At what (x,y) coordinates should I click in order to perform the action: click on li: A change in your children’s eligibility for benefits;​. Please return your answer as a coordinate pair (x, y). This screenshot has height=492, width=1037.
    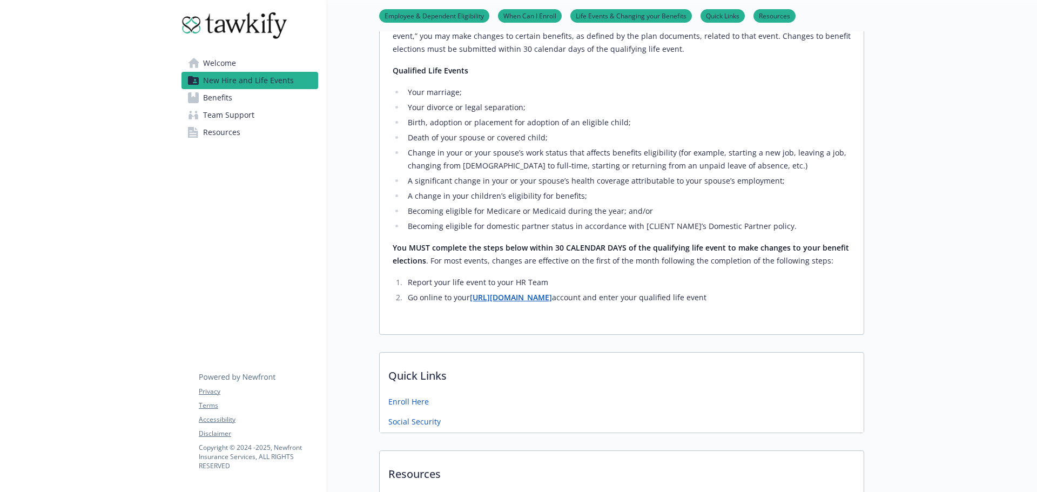
    Looking at the image, I should click on (628, 196).